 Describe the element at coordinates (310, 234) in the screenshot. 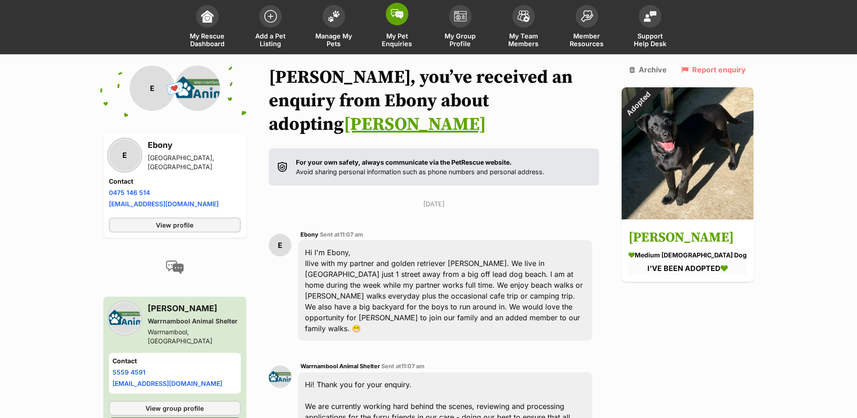

I see `span: Ebony` at that location.